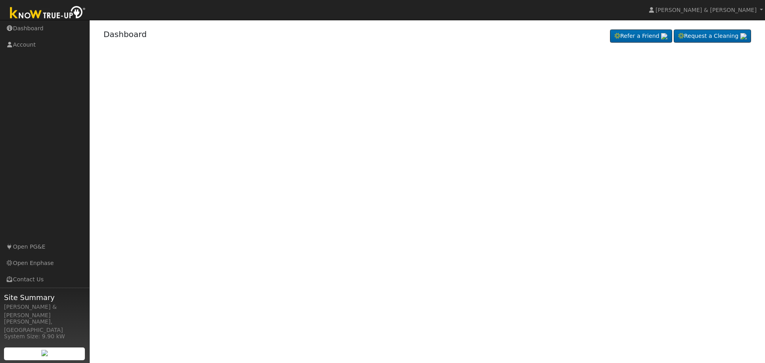 The width and height of the screenshot is (765, 363). What do you see at coordinates (48, 13) in the screenshot?
I see `img: Know True-Up` at bounding box center [48, 13].